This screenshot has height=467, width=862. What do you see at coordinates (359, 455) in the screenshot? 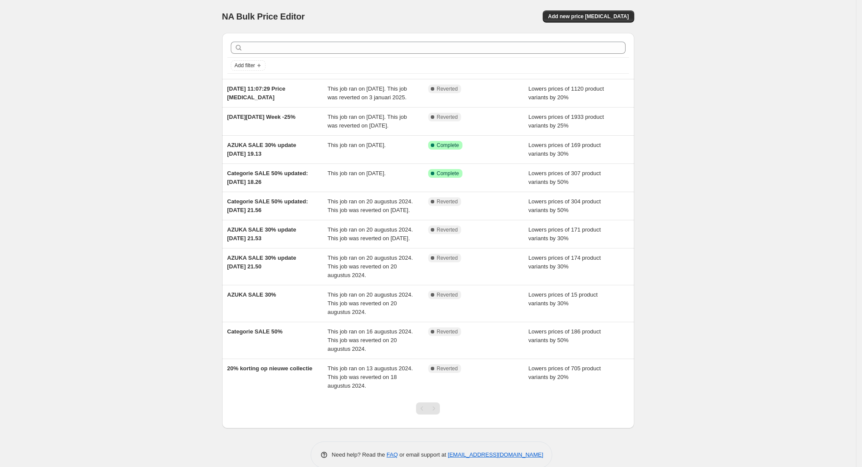
I see `span: Need help? Read the` at bounding box center [359, 455].